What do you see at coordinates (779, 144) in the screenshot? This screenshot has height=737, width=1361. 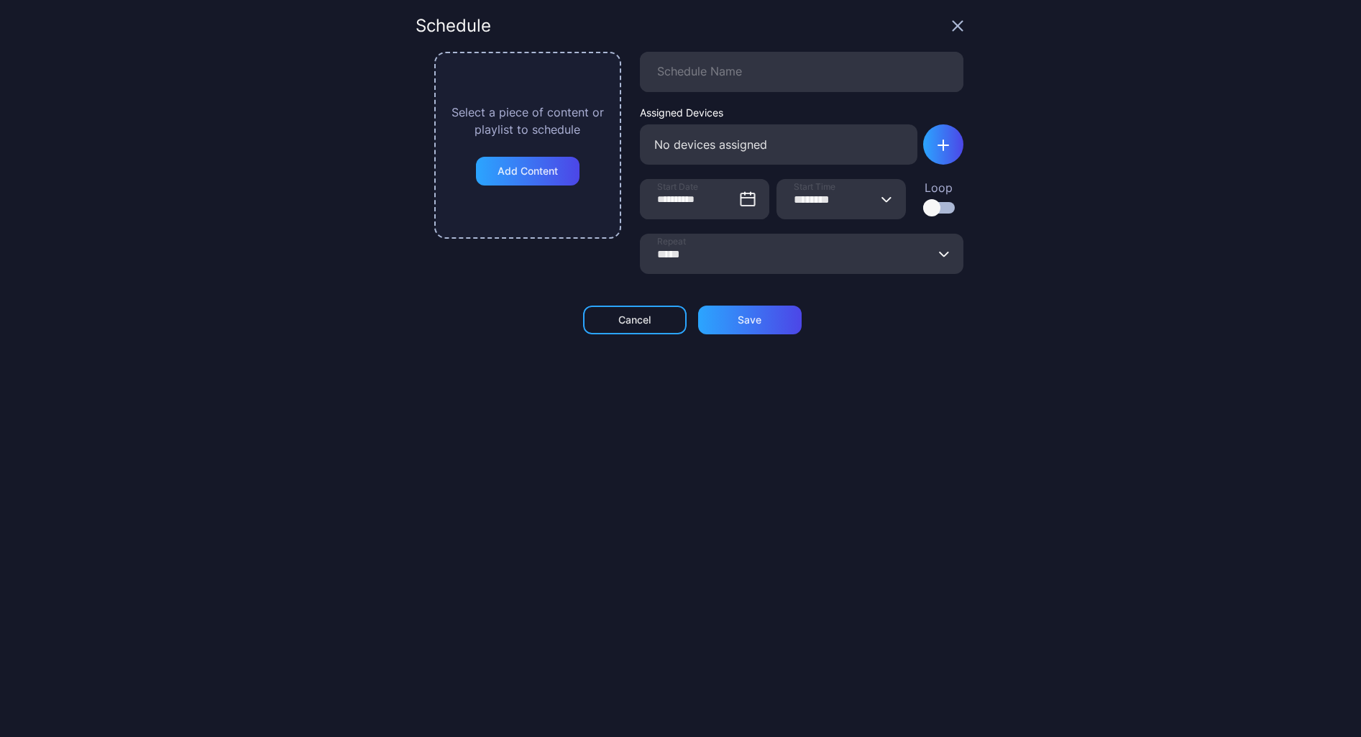 I see `div: No devices assigned` at bounding box center [779, 144].